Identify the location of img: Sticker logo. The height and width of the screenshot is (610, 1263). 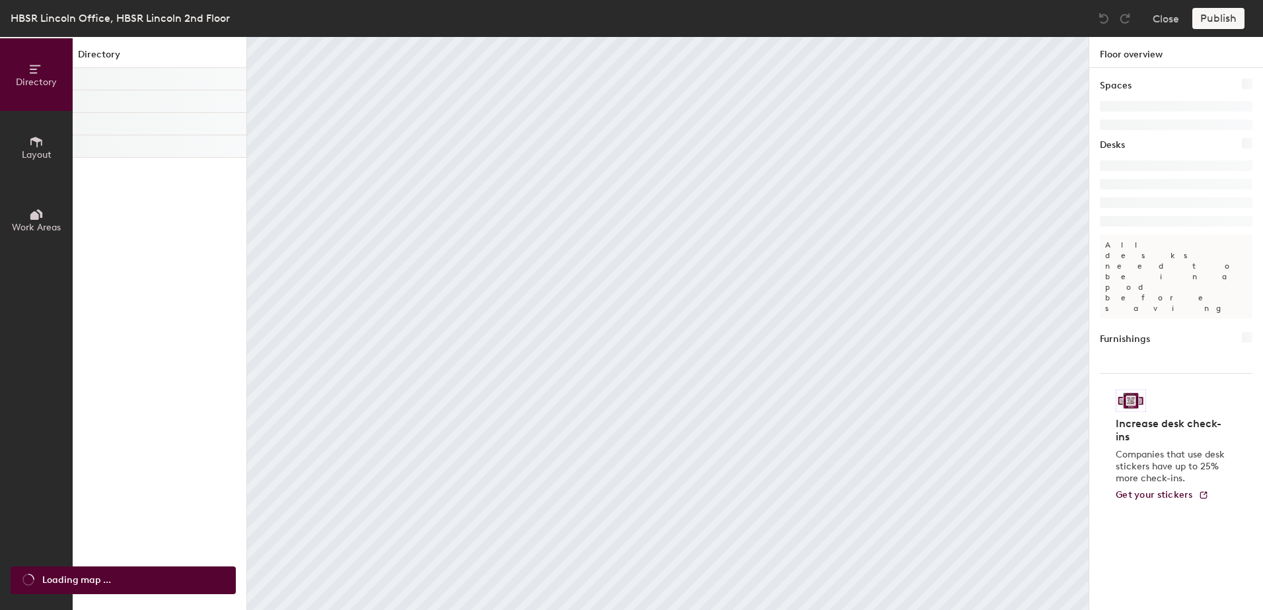
(1131, 401).